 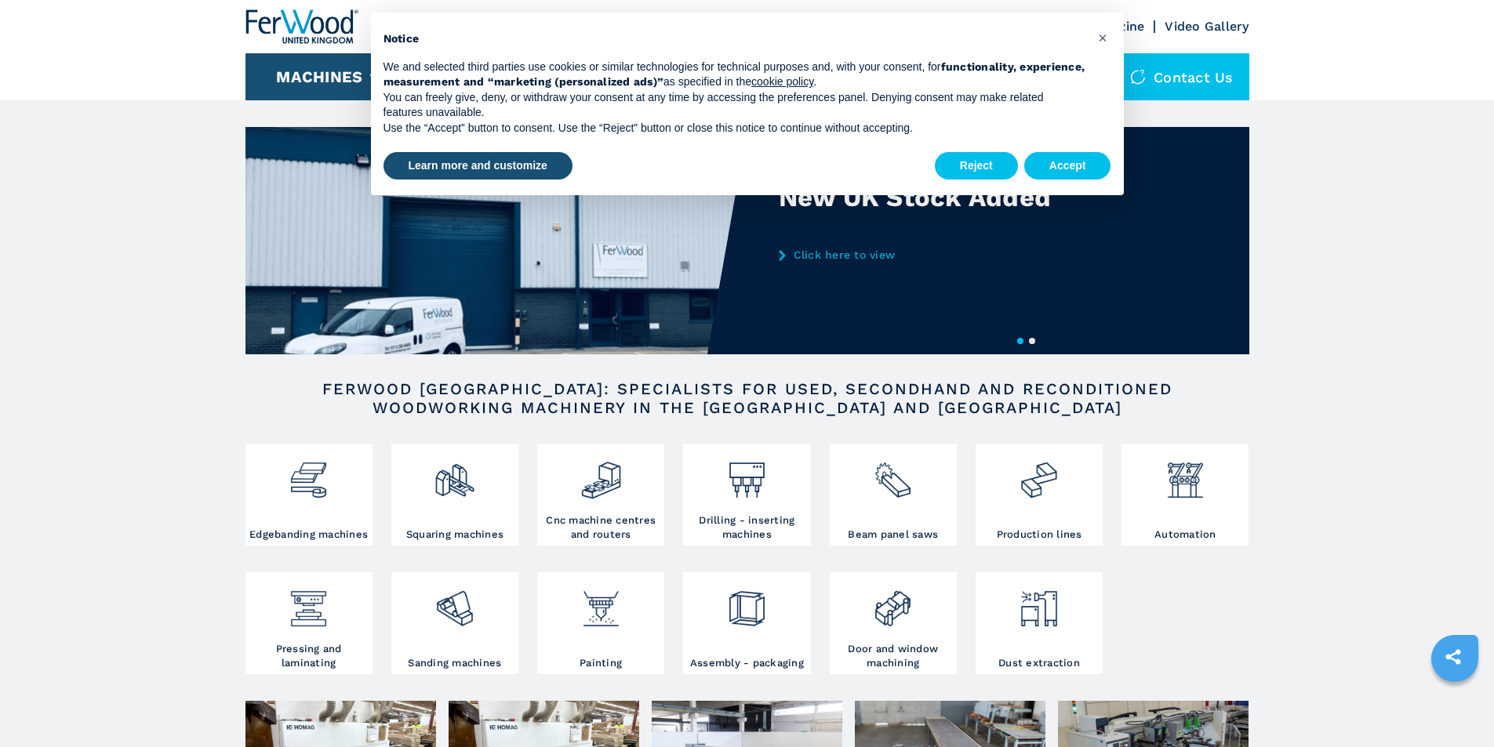 What do you see at coordinates (893, 623) in the screenshot?
I see `a: Door and window machining` at bounding box center [893, 623].